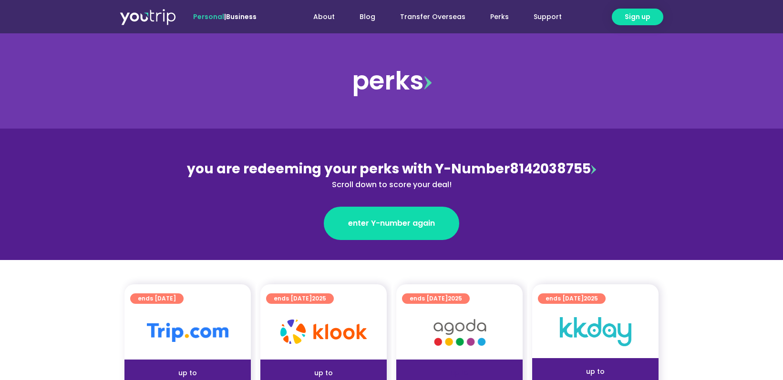 The height and width of the screenshot is (380, 783). Describe the element at coordinates (367, 17) in the screenshot. I see `a: Blog` at that location.